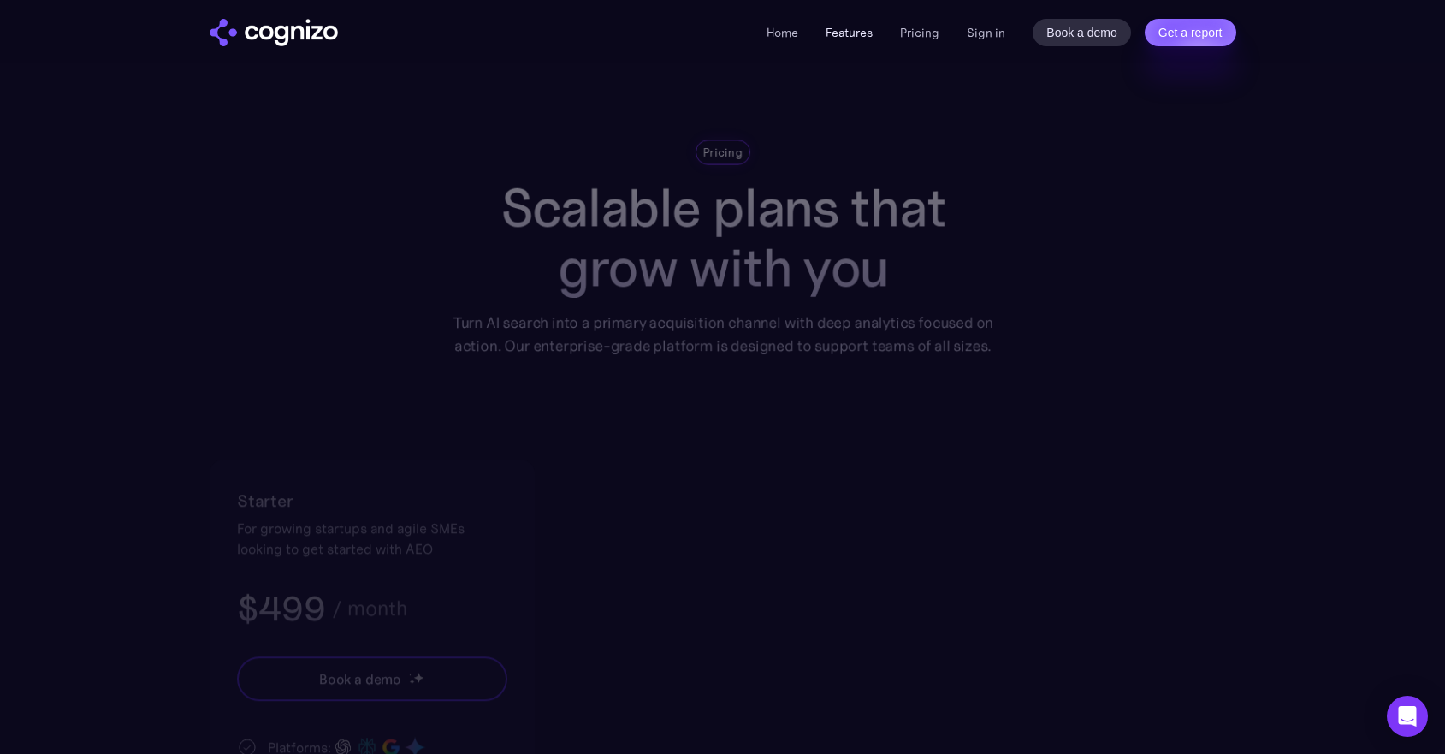  I want to click on a: Sign in, so click(986, 33).